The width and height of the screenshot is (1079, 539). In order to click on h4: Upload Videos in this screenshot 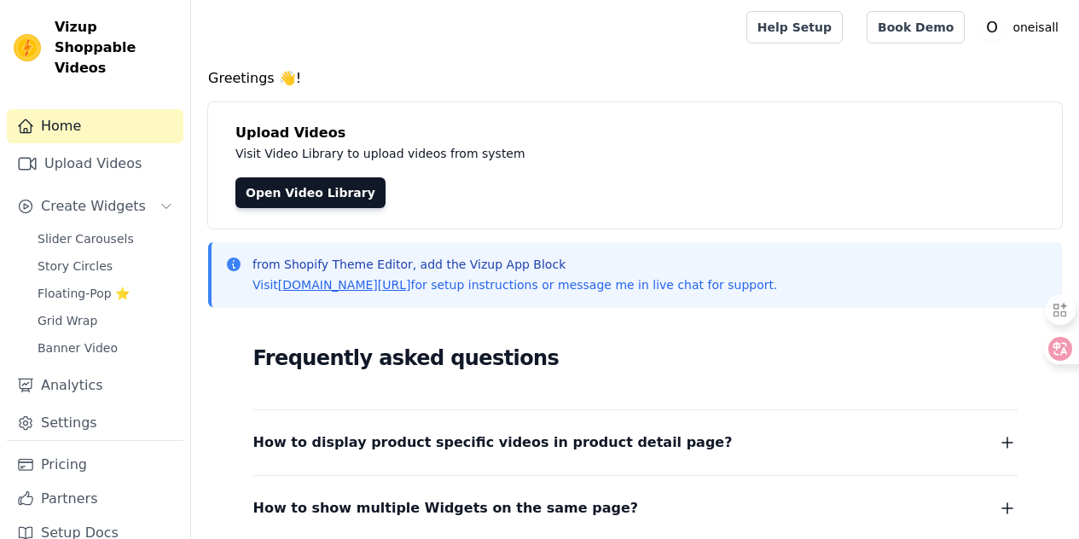, I will do `click(634, 133)`.